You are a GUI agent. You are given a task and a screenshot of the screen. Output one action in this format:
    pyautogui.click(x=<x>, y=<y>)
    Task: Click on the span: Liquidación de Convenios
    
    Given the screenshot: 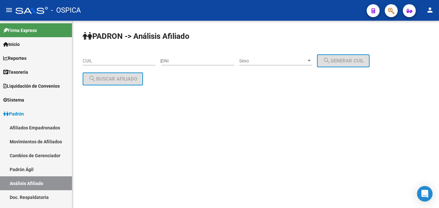 What is the action you would take?
    pyautogui.click(x=31, y=86)
    